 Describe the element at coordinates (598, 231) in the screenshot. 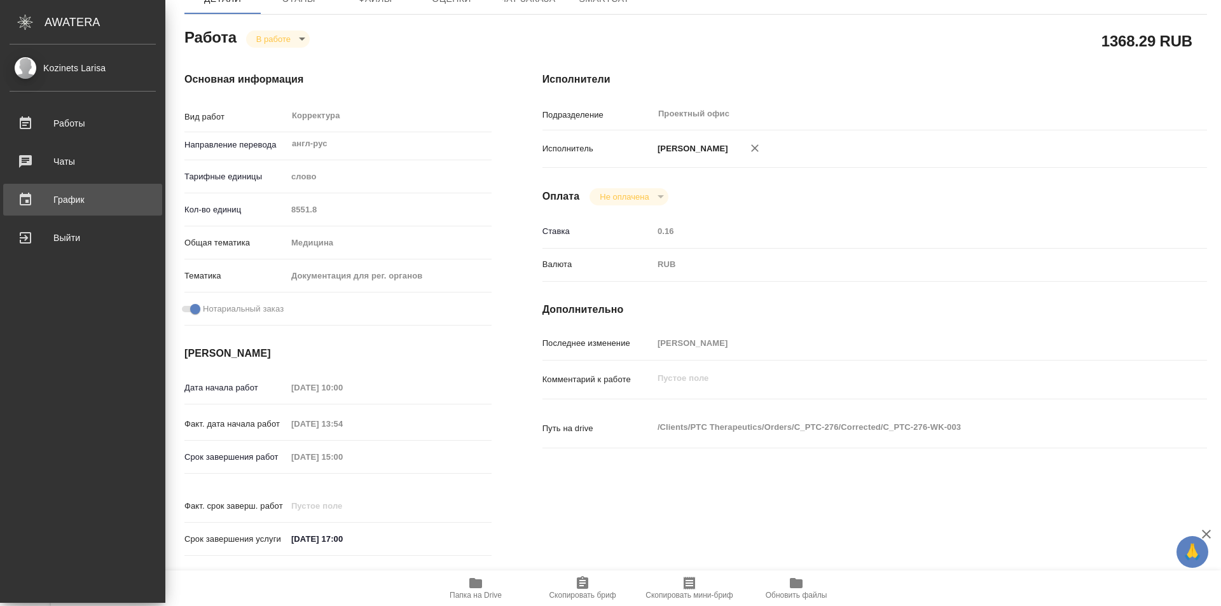

I see `p: Ставка` at that location.